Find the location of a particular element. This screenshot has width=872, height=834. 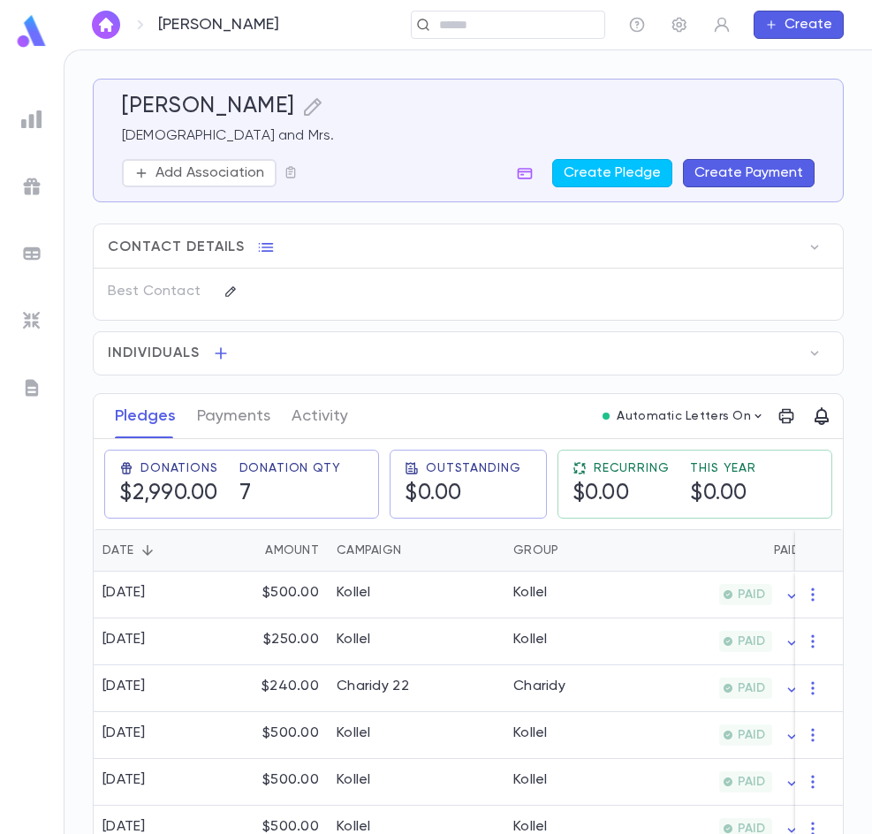

img: batches_grey.339ca447c9d9533ef1741baa751efc33.svg is located at coordinates (32, 253).